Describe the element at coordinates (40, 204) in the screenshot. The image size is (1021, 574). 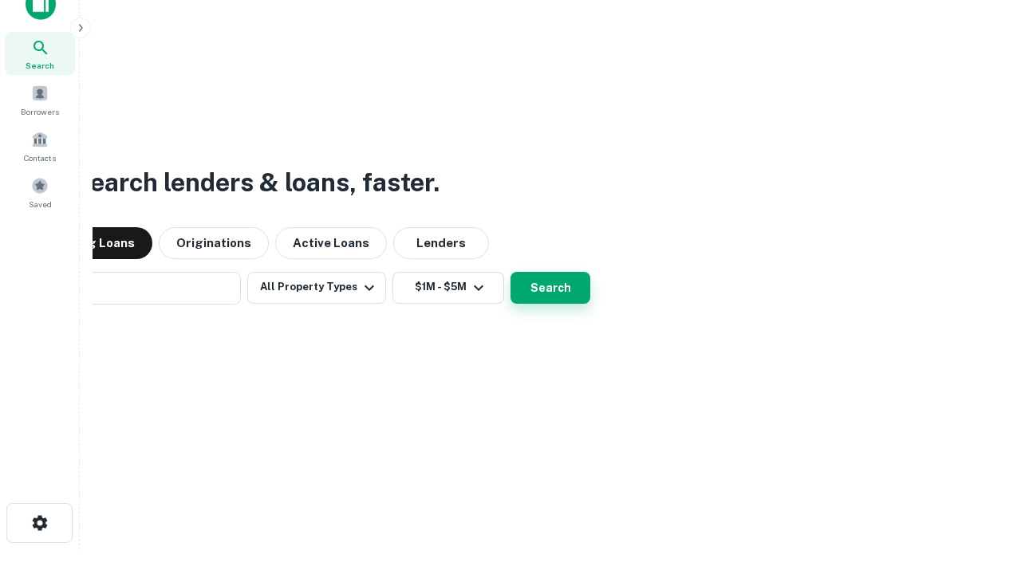
I see `span: Saved` at that location.